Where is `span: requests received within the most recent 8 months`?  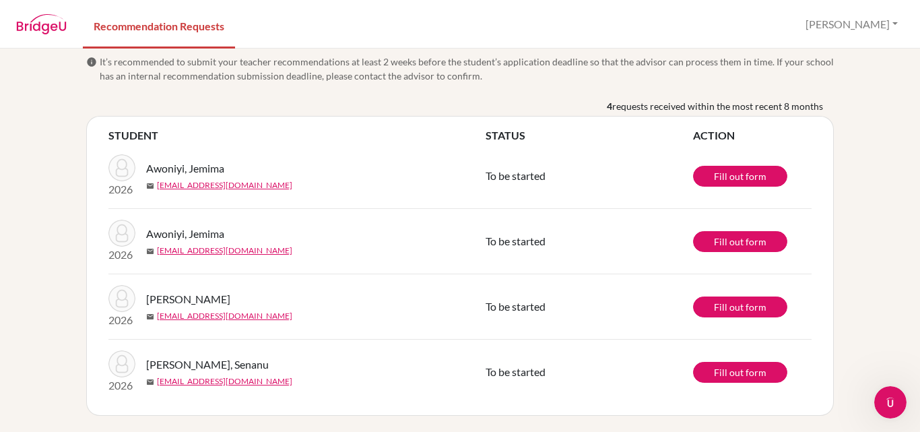
span: requests received within the most recent 8 months is located at coordinates (717, 106).